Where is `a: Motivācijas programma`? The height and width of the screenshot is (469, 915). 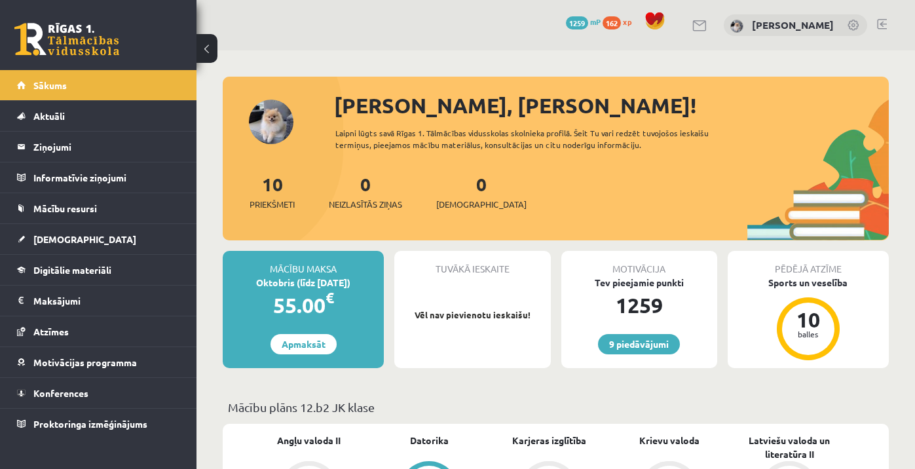
a: Motivācijas programma is located at coordinates (98, 362).